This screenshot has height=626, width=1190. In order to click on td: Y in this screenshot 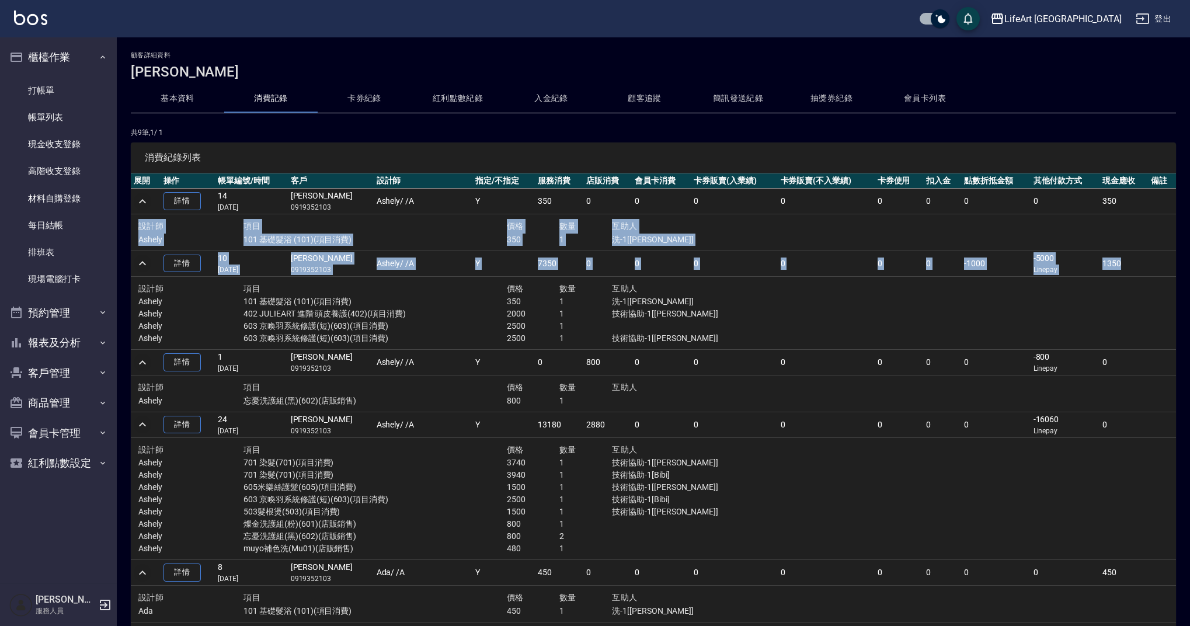, I will do `click(503, 201)`.